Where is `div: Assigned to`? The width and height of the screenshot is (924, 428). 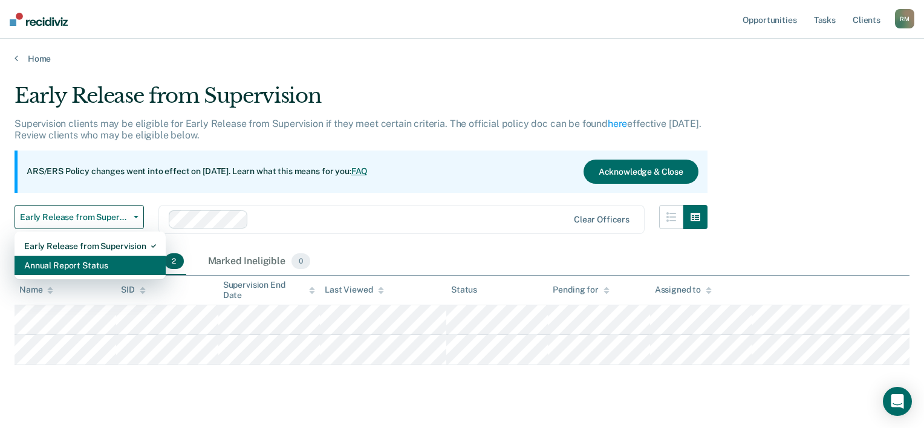 div: Assigned to is located at coordinates (683, 290).